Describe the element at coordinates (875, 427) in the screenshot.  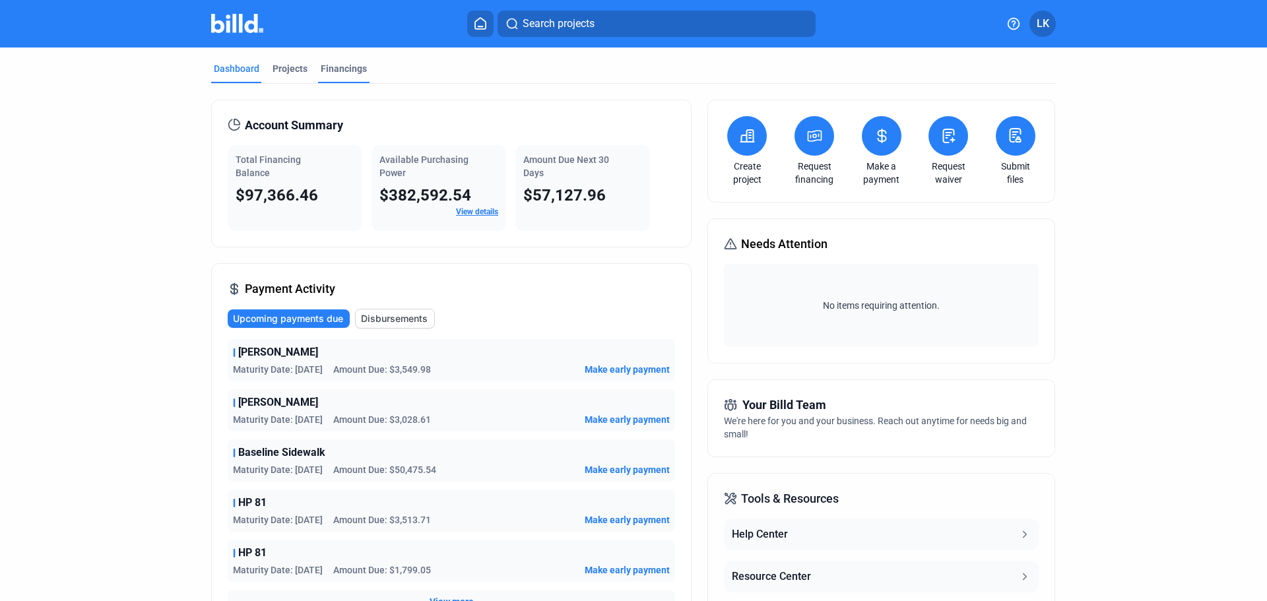
I see `span: We're here for you and your business. Reach out anytime for needs big and small!` at that location.